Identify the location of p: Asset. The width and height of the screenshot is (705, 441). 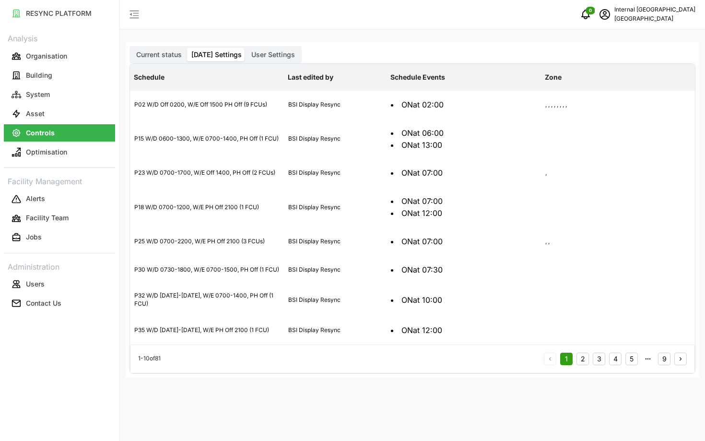
(35, 114).